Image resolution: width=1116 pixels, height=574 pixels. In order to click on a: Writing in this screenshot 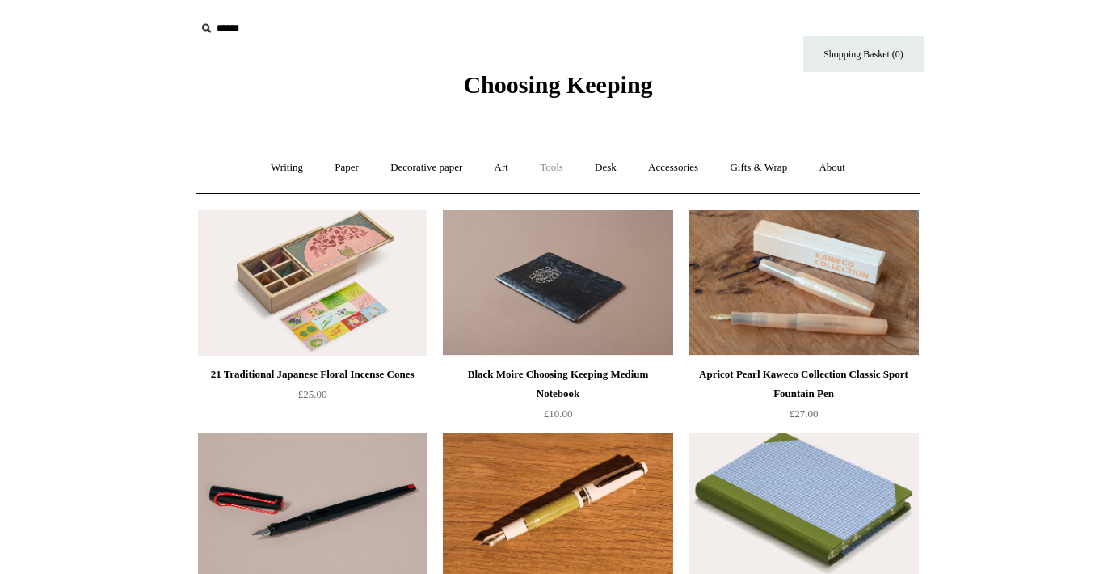, I will do `click(287, 167)`.